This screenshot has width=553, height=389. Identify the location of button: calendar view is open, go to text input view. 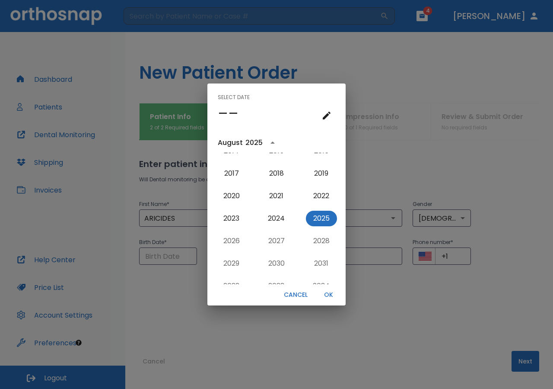
(327, 115).